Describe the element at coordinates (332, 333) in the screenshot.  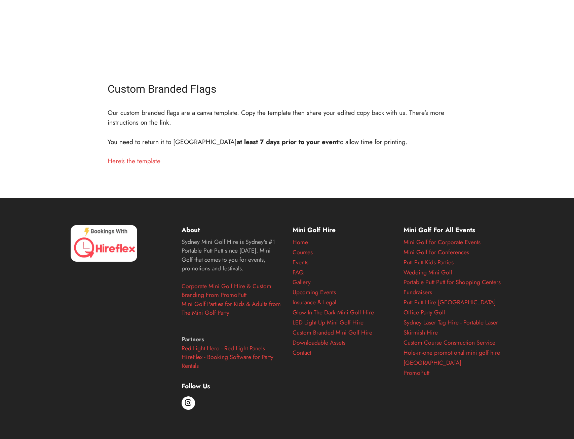
I see `a: Custom Branded Mini Golf Hire` at that location.